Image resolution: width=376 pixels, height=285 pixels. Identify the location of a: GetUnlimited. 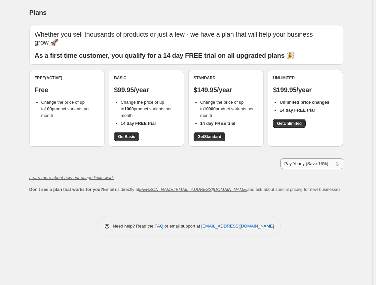
(289, 124).